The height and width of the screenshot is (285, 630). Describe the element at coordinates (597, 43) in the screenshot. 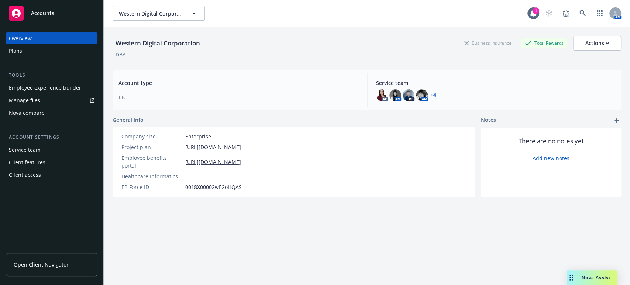

I see `button: Actions` at that location.